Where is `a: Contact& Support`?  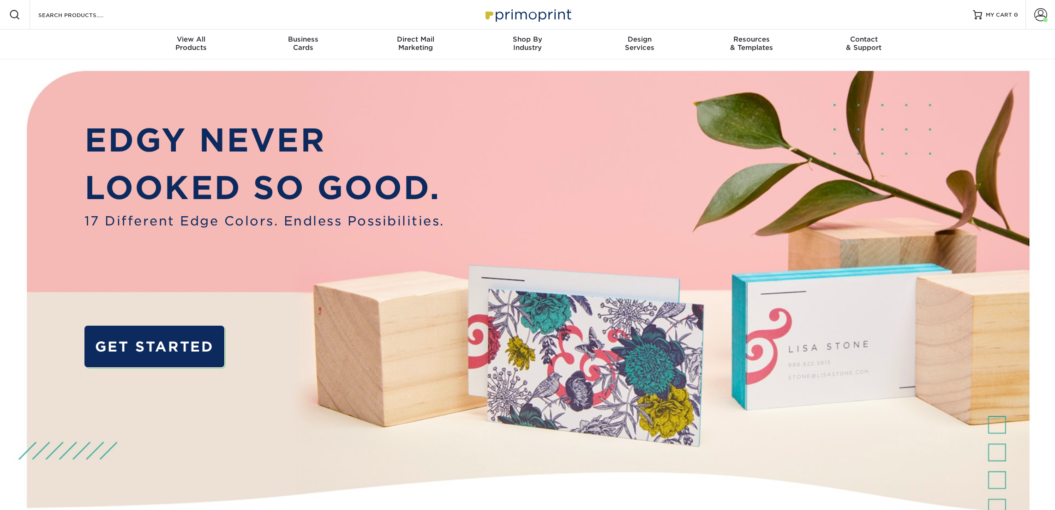 a: Contact& Support is located at coordinates (864, 44).